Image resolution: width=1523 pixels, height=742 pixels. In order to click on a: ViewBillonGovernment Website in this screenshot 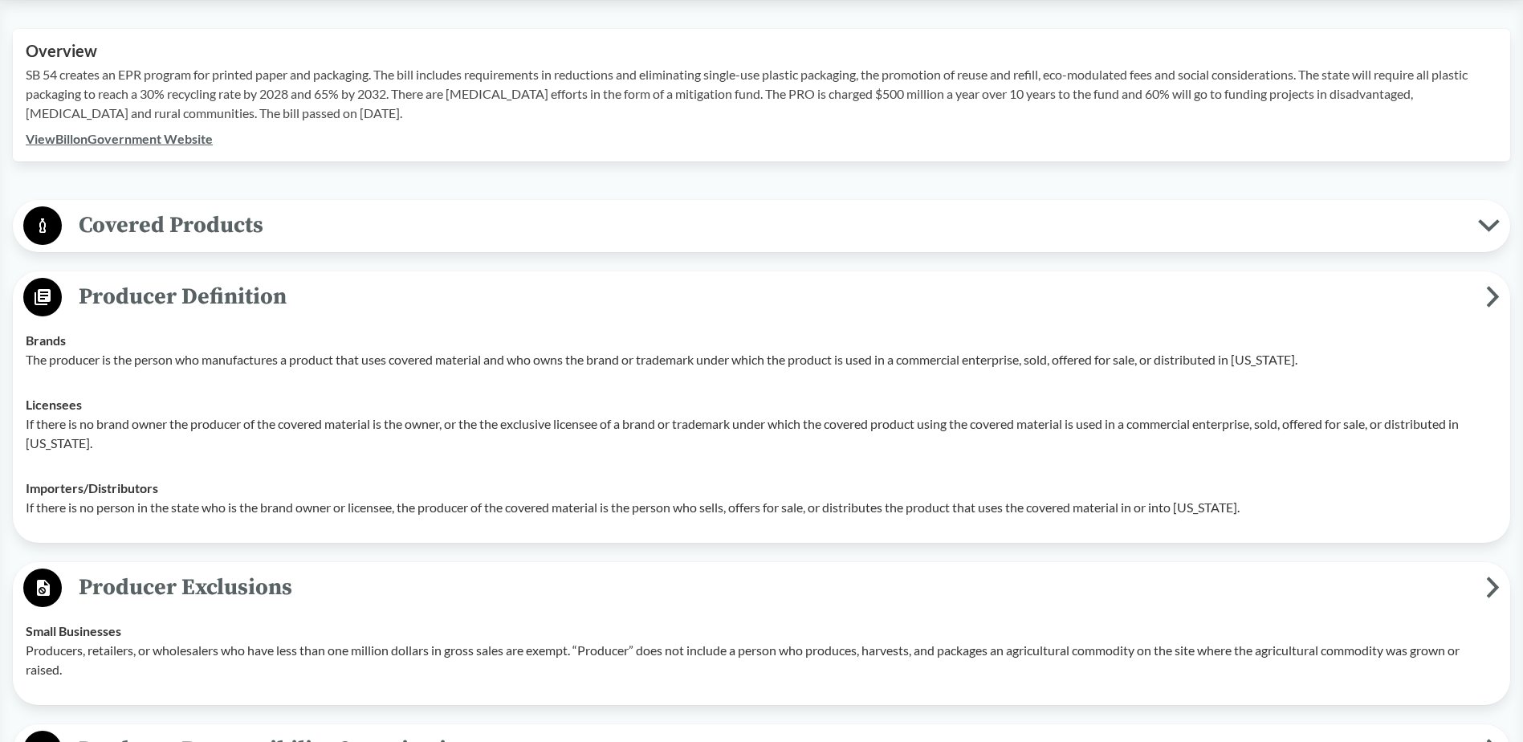, I will do `click(119, 138)`.